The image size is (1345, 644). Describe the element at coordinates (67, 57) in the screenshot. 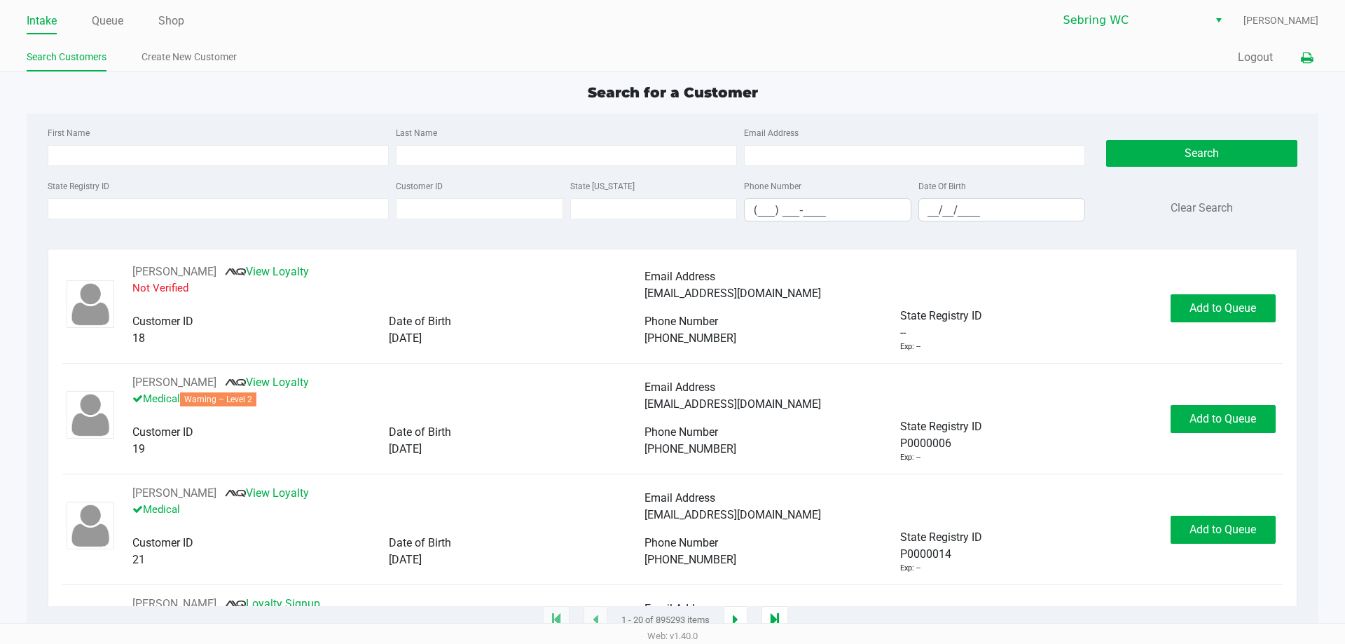

I see `a: Search Customers` at that location.